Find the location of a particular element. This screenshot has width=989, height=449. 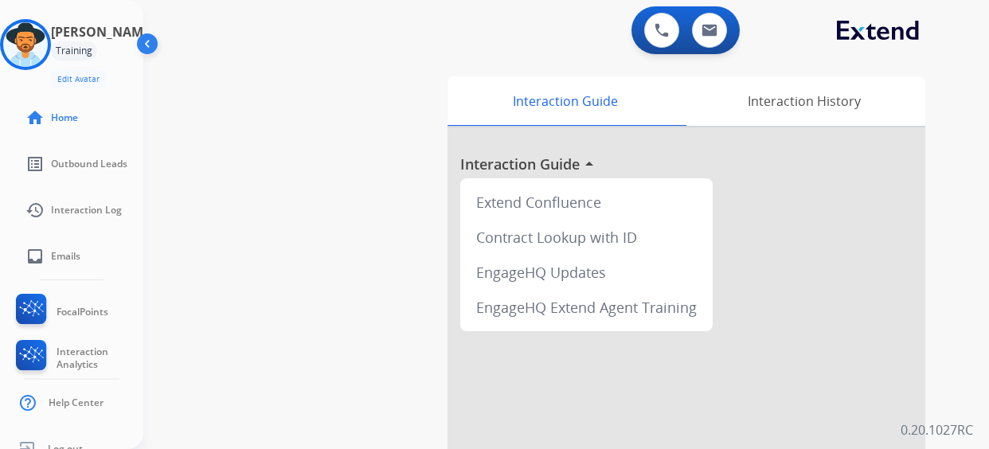

span: FocalPoints is located at coordinates (82, 312).